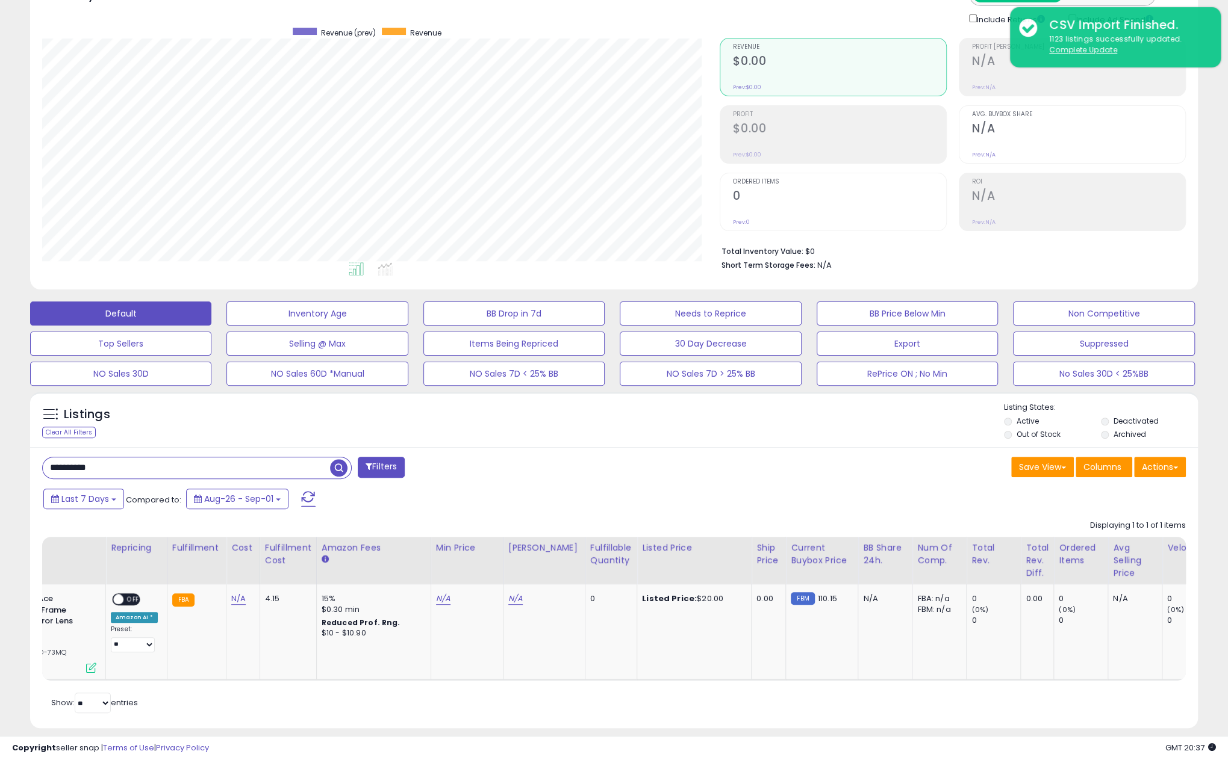  I want to click on div: 4.15, so click(286, 599).